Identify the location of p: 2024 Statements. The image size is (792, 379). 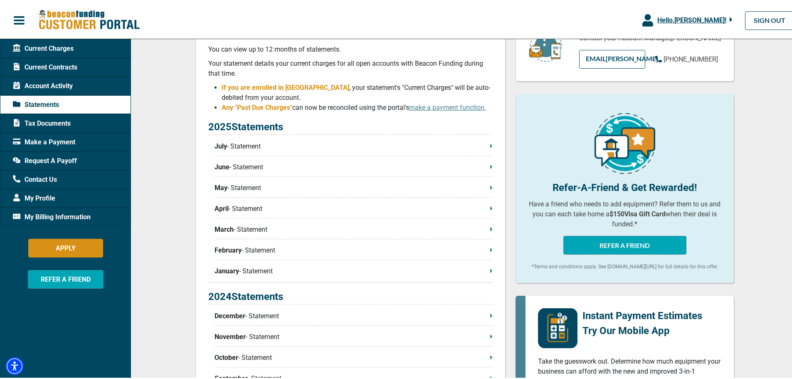
(351, 295).